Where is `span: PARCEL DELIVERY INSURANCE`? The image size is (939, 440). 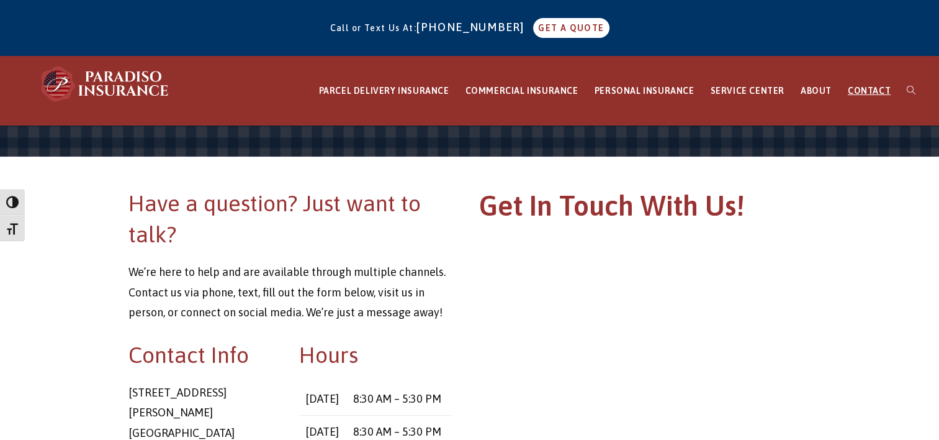 span: PARCEL DELIVERY INSURANCE is located at coordinates (384, 91).